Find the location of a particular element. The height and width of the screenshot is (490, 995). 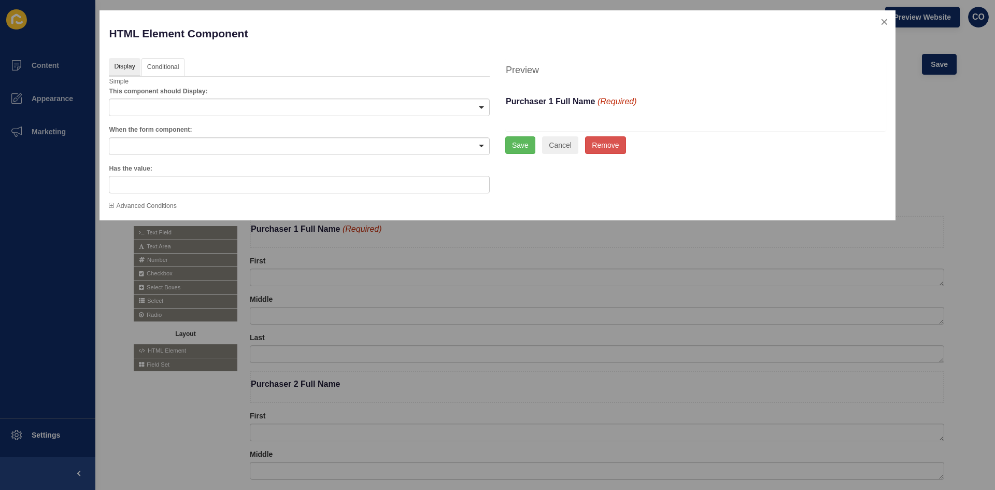

button: Save is located at coordinates (520, 145).